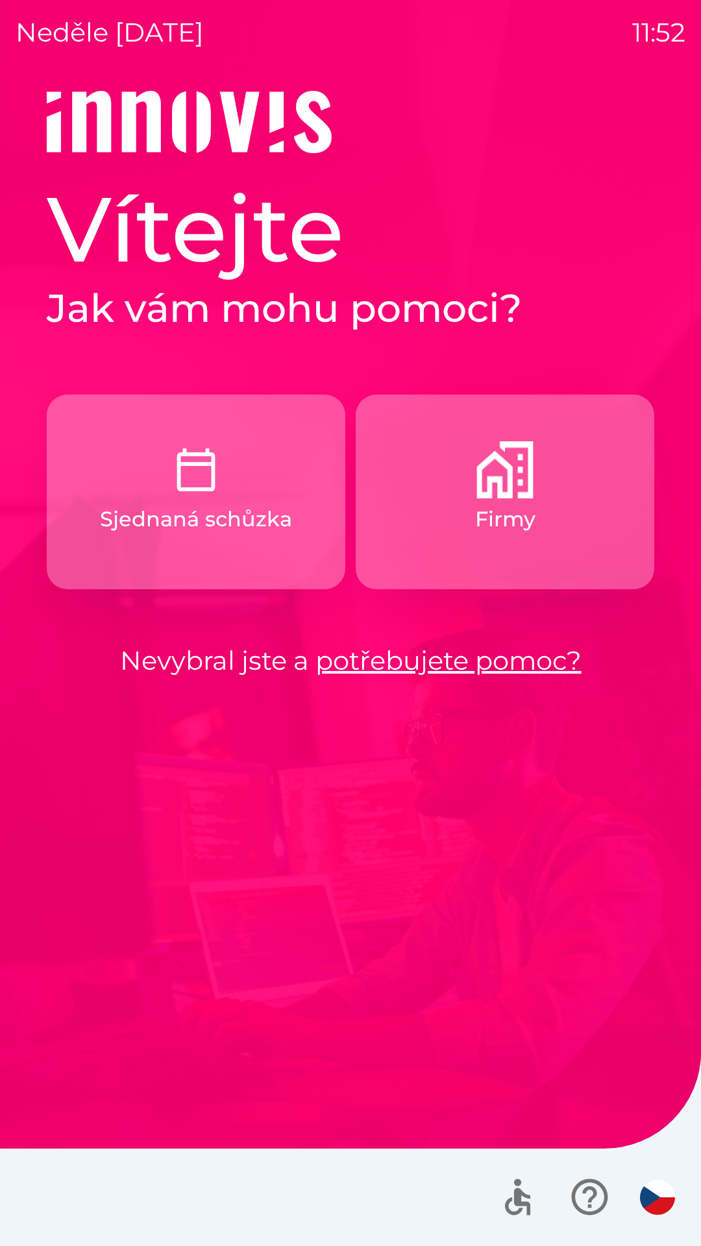 The height and width of the screenshot is (1246, 701). Describe the element at coordinates (659, 32) in the screenshot. I see `p: 11:52` at that location.